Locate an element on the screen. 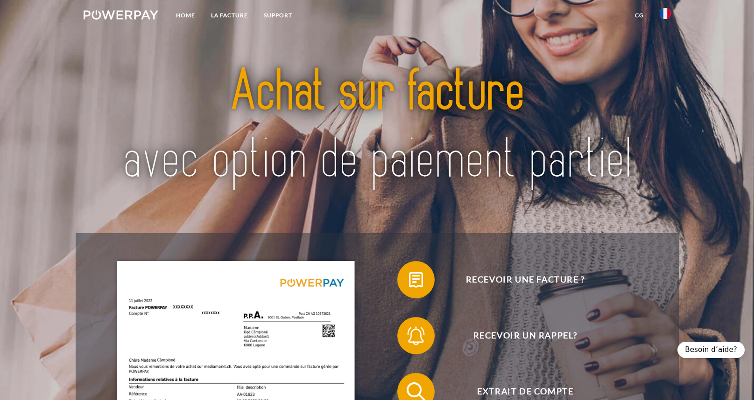  span: Recevoir un rappel? is located at coordinates (525, 336).